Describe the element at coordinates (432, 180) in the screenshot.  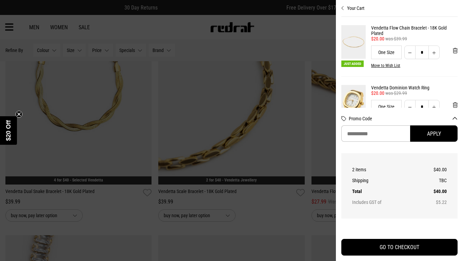
I see `td: TBC` at that location.